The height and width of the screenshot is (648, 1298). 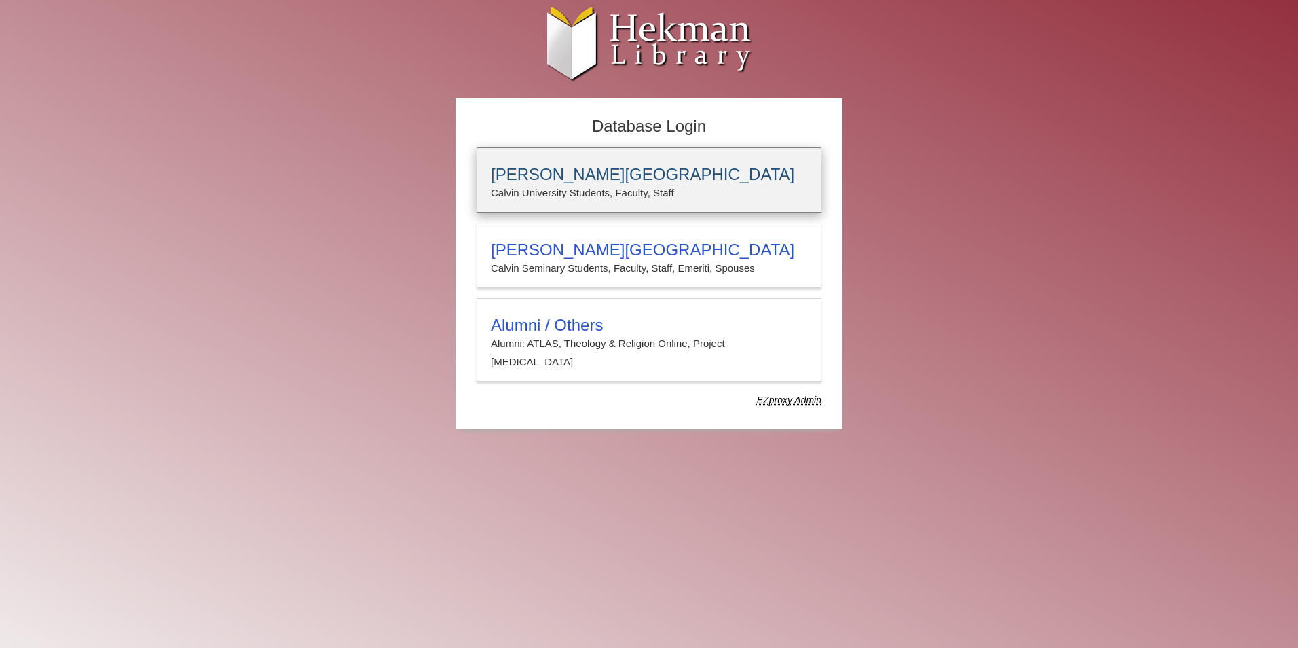 I want to click on p: Calvin Seminary Students, Faculty, Staff, Emeriti, Spouses, so click(x=649, y=268).